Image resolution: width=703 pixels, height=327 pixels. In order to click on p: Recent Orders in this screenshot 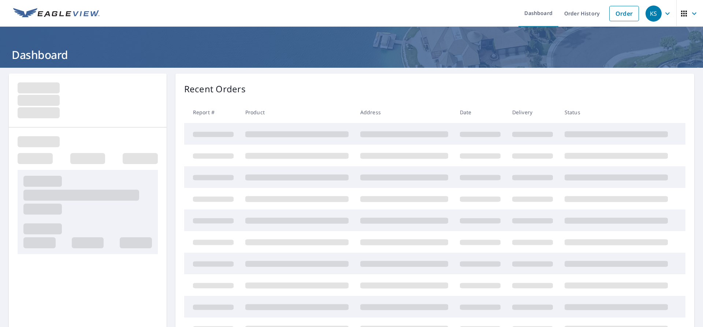, I will do `click(215, 89)`.